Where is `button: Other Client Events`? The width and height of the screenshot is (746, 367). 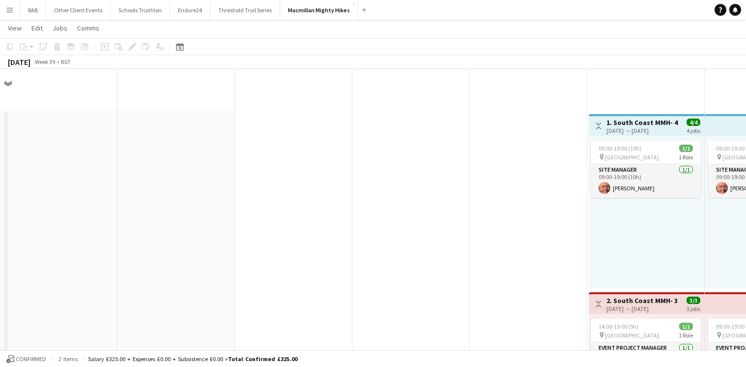 button: Other Client Events is located at coordinates (78, 10).